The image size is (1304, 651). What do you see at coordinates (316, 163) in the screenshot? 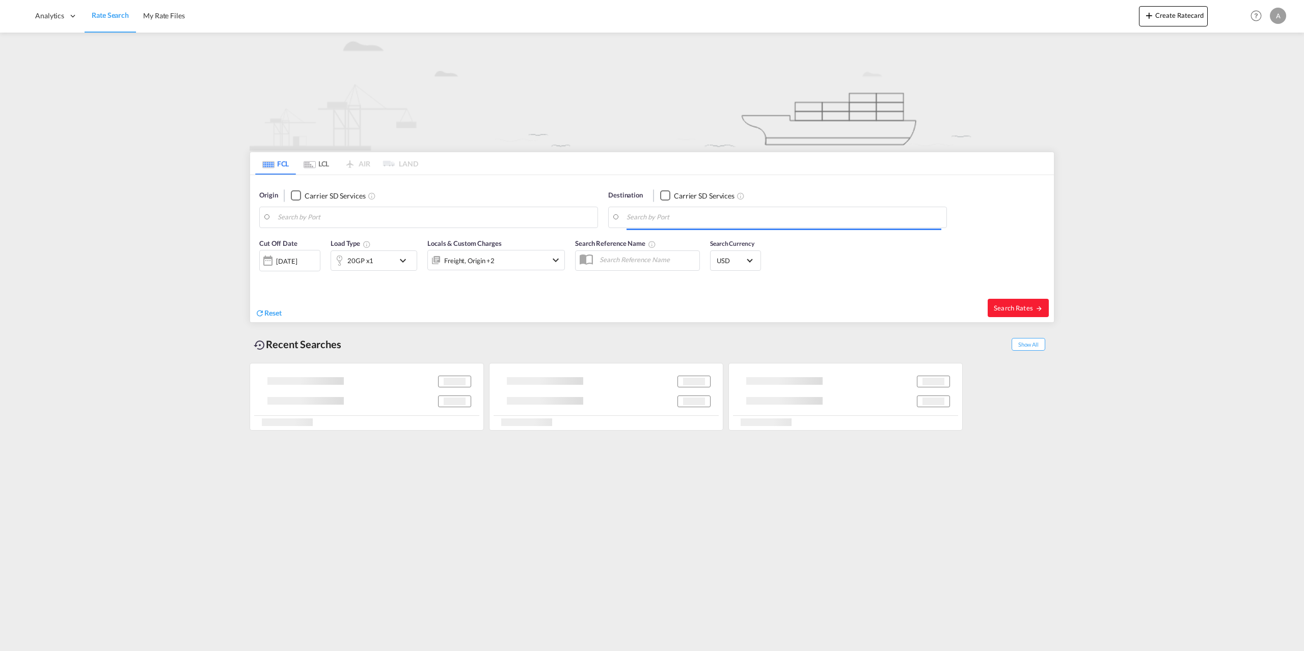
I see `md-tab-item: LCL` at bounding box center [316, 163].